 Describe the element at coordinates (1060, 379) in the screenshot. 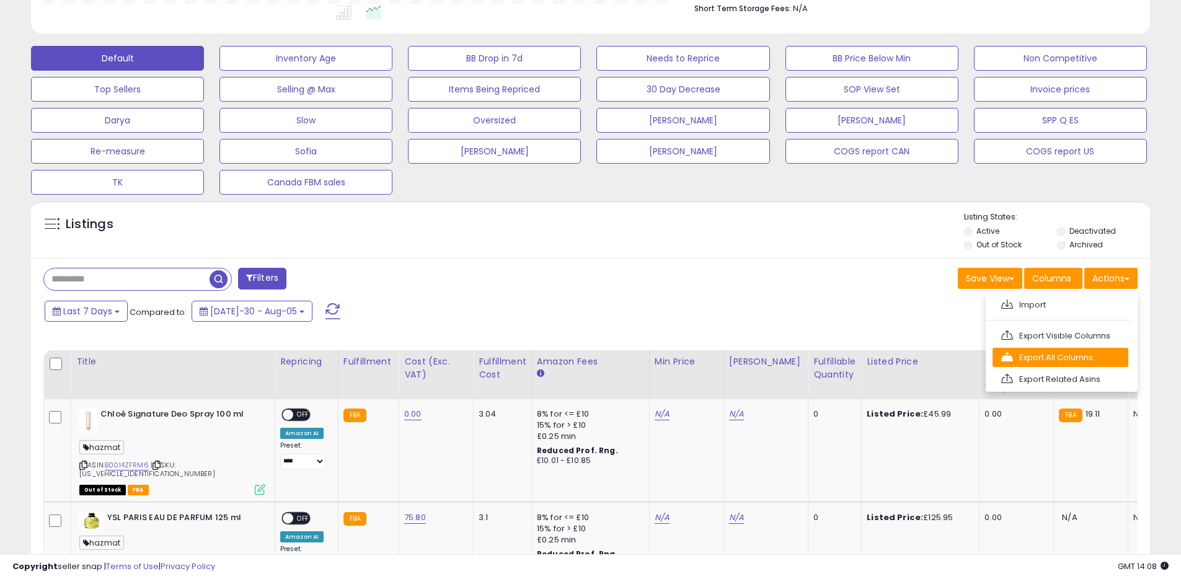

I see `a: Export Related Asins` at that location.